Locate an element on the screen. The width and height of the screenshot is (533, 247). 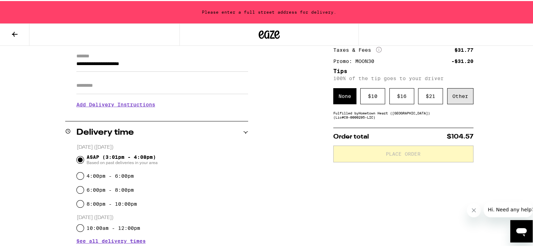
h3: Add Delivery Instructions is located at coordinates (162, 104).